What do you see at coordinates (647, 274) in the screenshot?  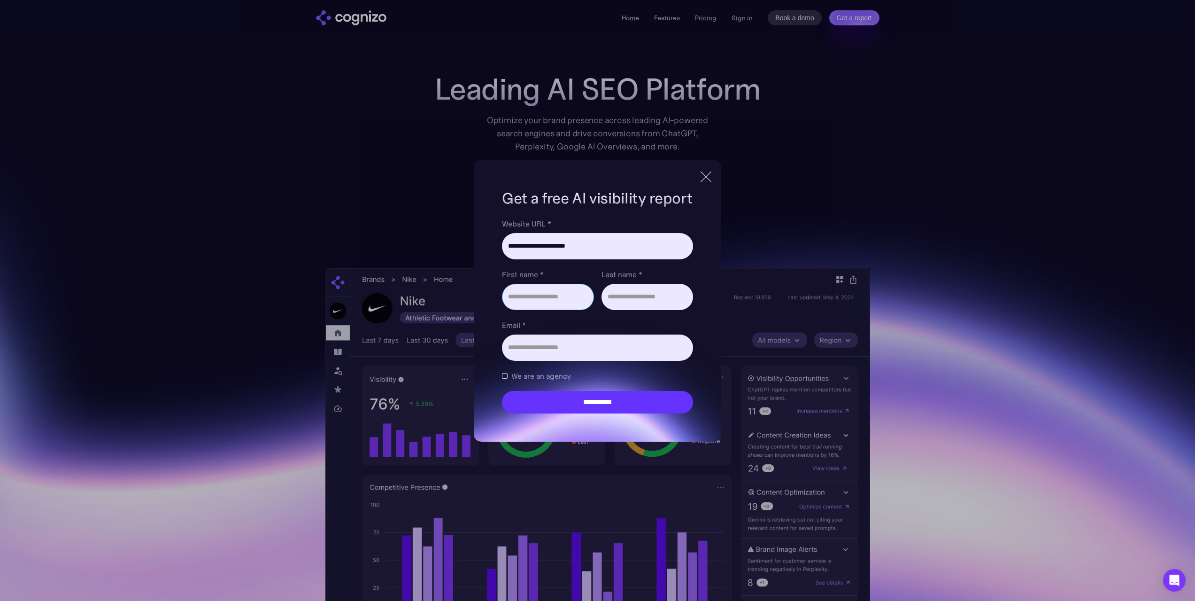 I see `label: Last name *` at bounding box center [647, 274].